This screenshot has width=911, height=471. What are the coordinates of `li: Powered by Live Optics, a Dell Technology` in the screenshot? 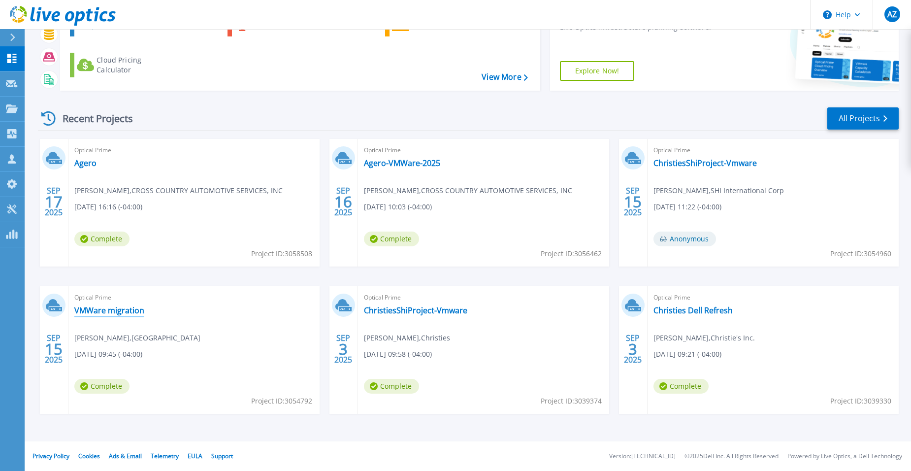 It's located at (844, 456).